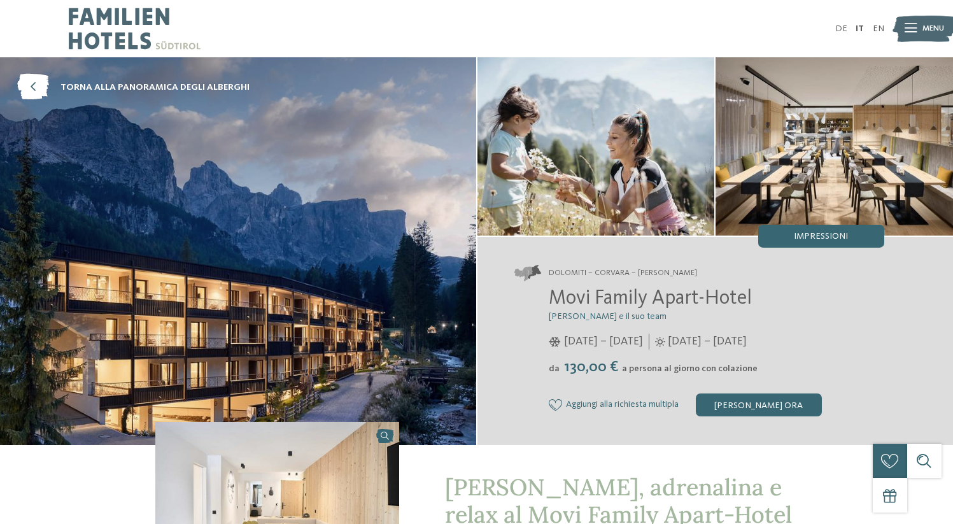 This screenshot has height=524, width=953. I want to click on span: 130,00 €, so click(591, 367).